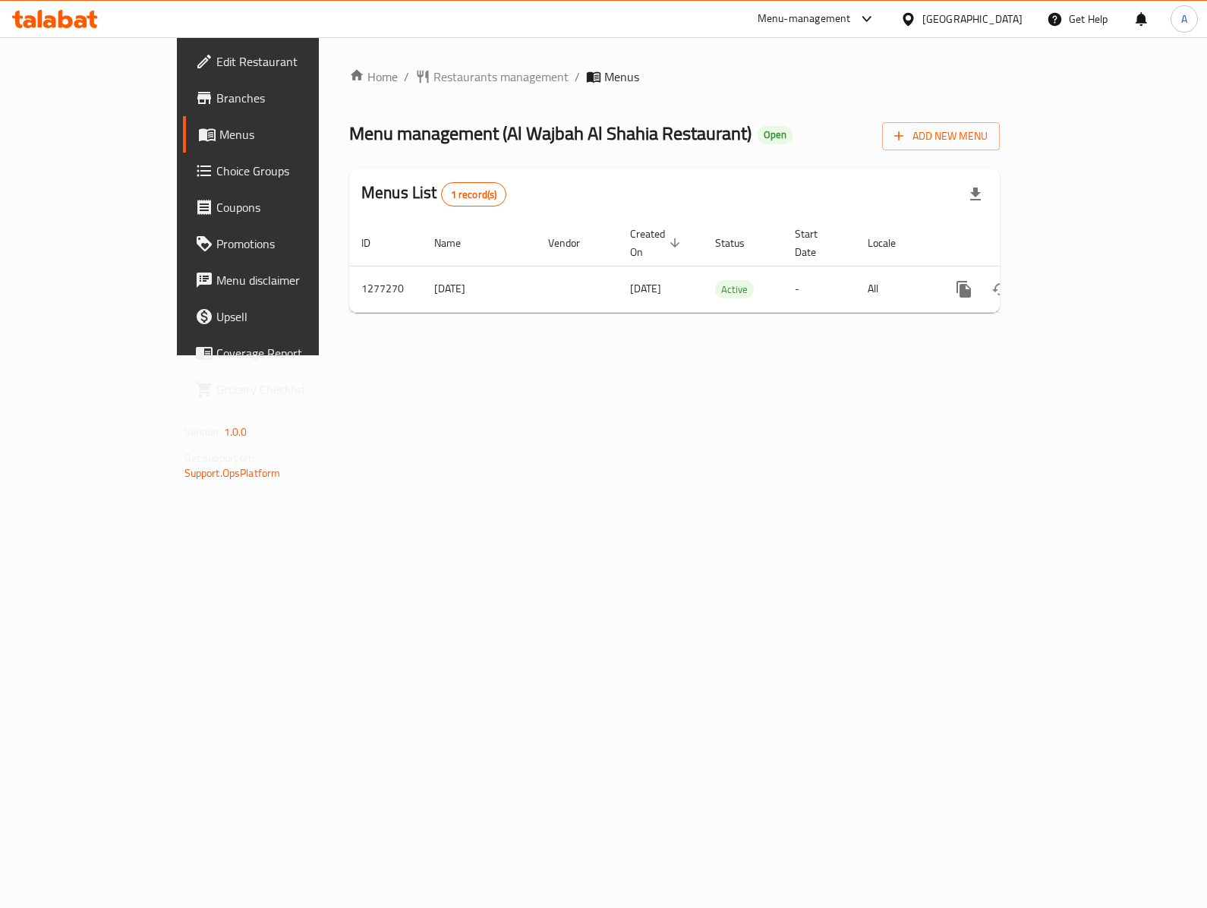 The image size is (1207, 908). Describe the element at coordinates (804, 19) in the screenshot. I see `div: Menu-management` at that location.